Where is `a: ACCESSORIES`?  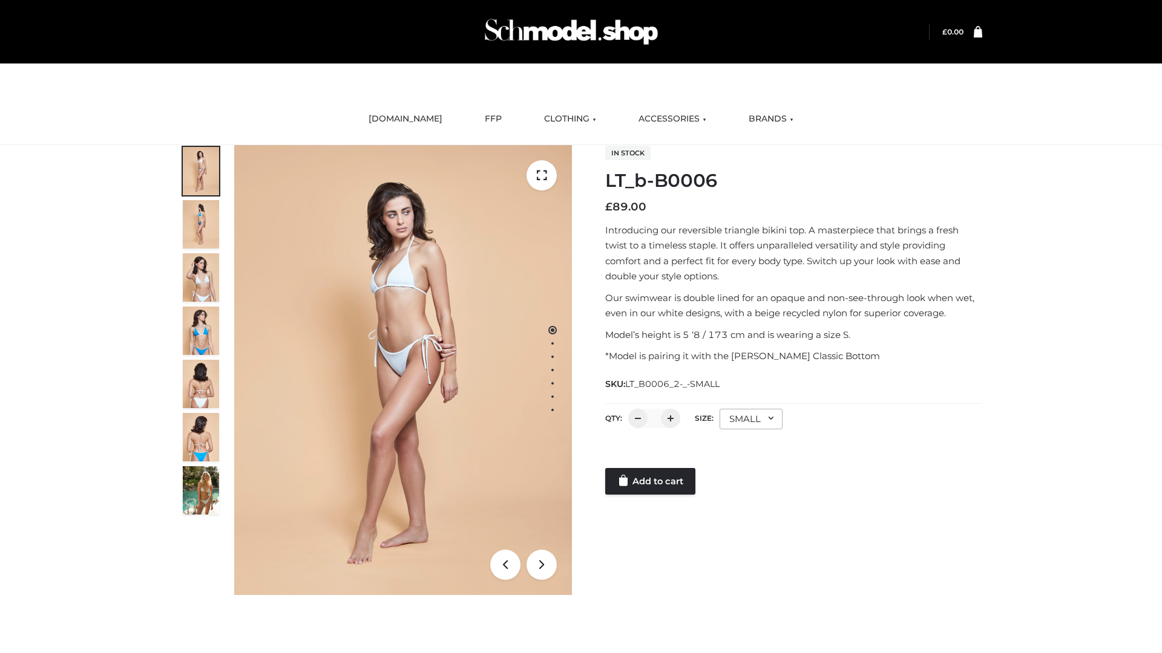
a: ACCESSORIES is located at coordinates (672, 119).